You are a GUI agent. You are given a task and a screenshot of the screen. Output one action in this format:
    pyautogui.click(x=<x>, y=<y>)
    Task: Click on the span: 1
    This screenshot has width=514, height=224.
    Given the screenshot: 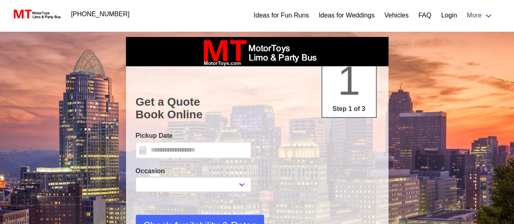 What is the action you would take?
    pyautogui.click(x=349, y=81)
    